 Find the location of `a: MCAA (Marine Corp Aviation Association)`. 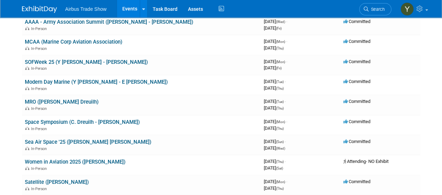

a: MCAA (Marine Corp Aviation Association) is located at coordinates (73, 42).